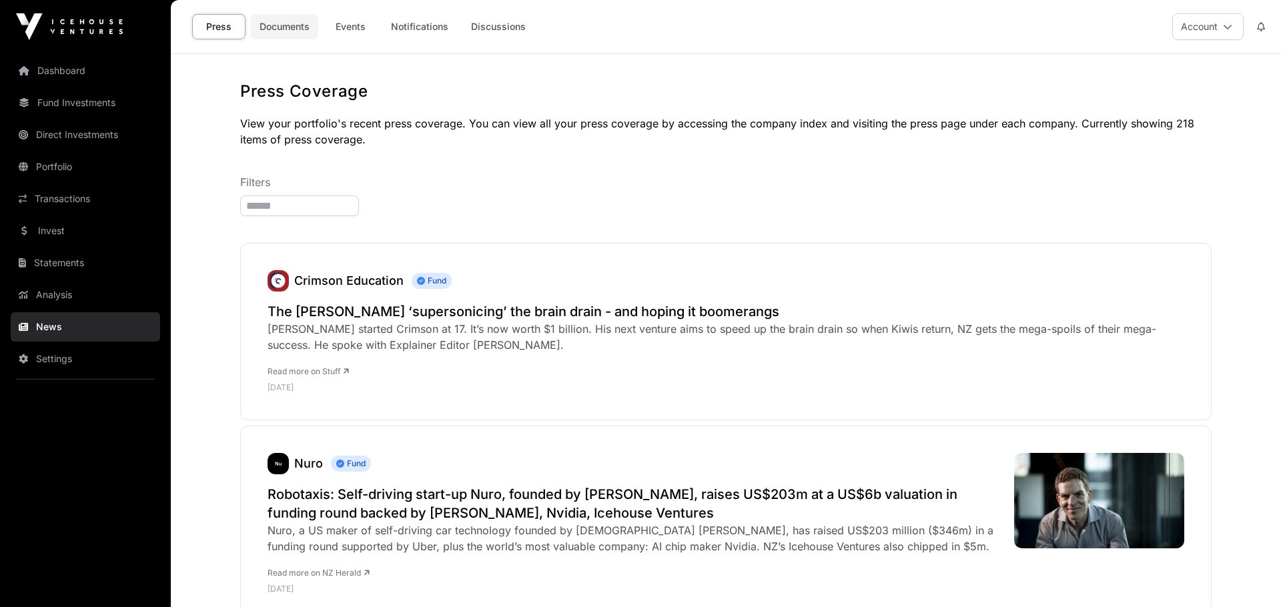  I want to click on a: Direct Investments, so click(85, 135).